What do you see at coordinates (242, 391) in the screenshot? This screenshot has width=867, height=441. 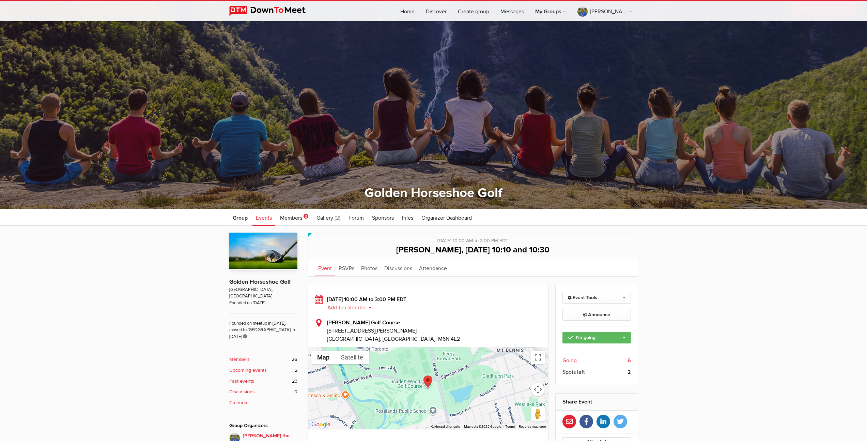 I see `b: Discussions` at bounding box center [242, 391].